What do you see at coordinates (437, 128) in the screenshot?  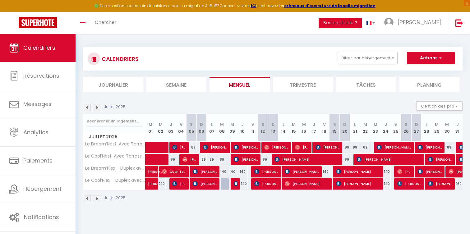 I see `th: 29` at bounding box center [437, 128].